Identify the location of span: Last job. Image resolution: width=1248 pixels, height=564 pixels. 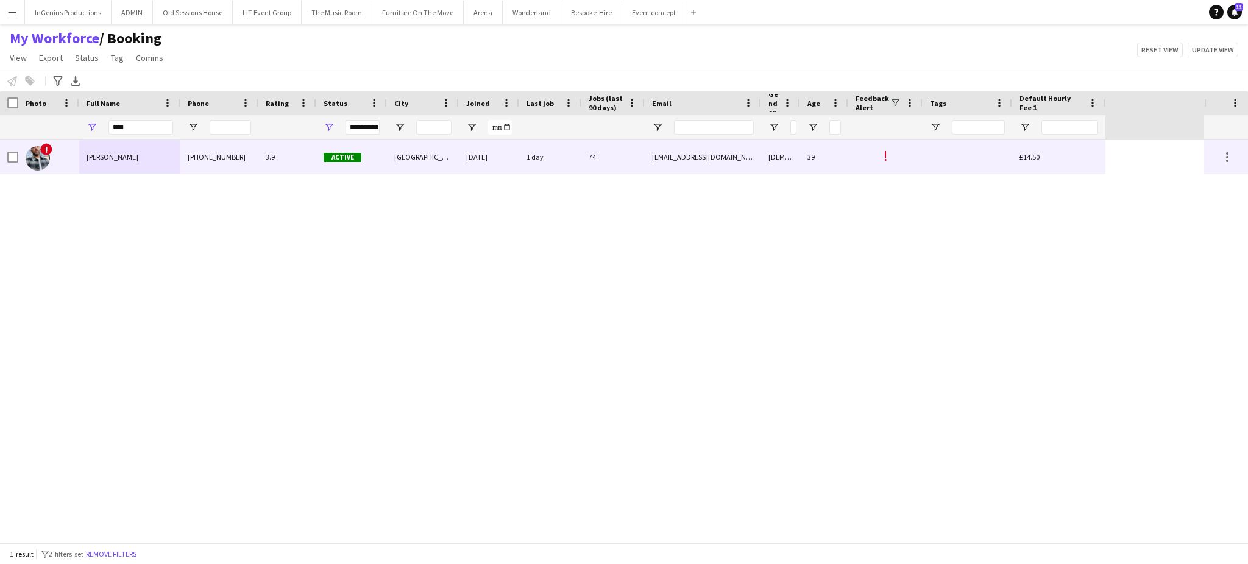
(540, 103).